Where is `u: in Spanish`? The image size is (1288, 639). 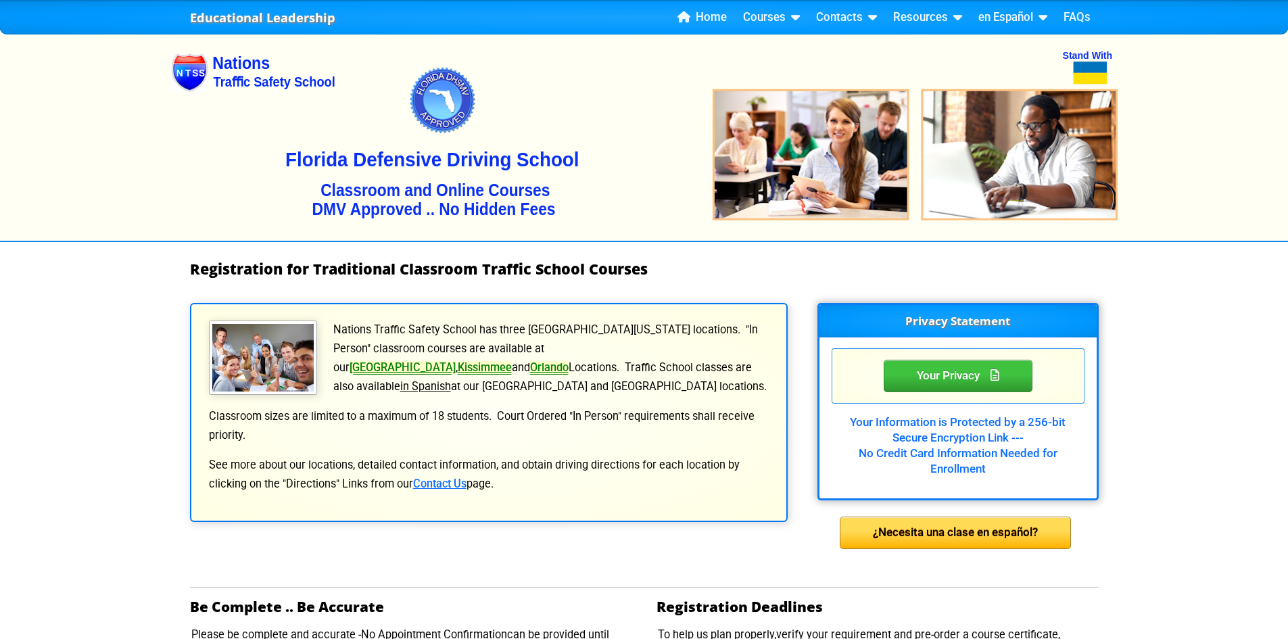 u: in Spanish is located at coordinates (425, 386).